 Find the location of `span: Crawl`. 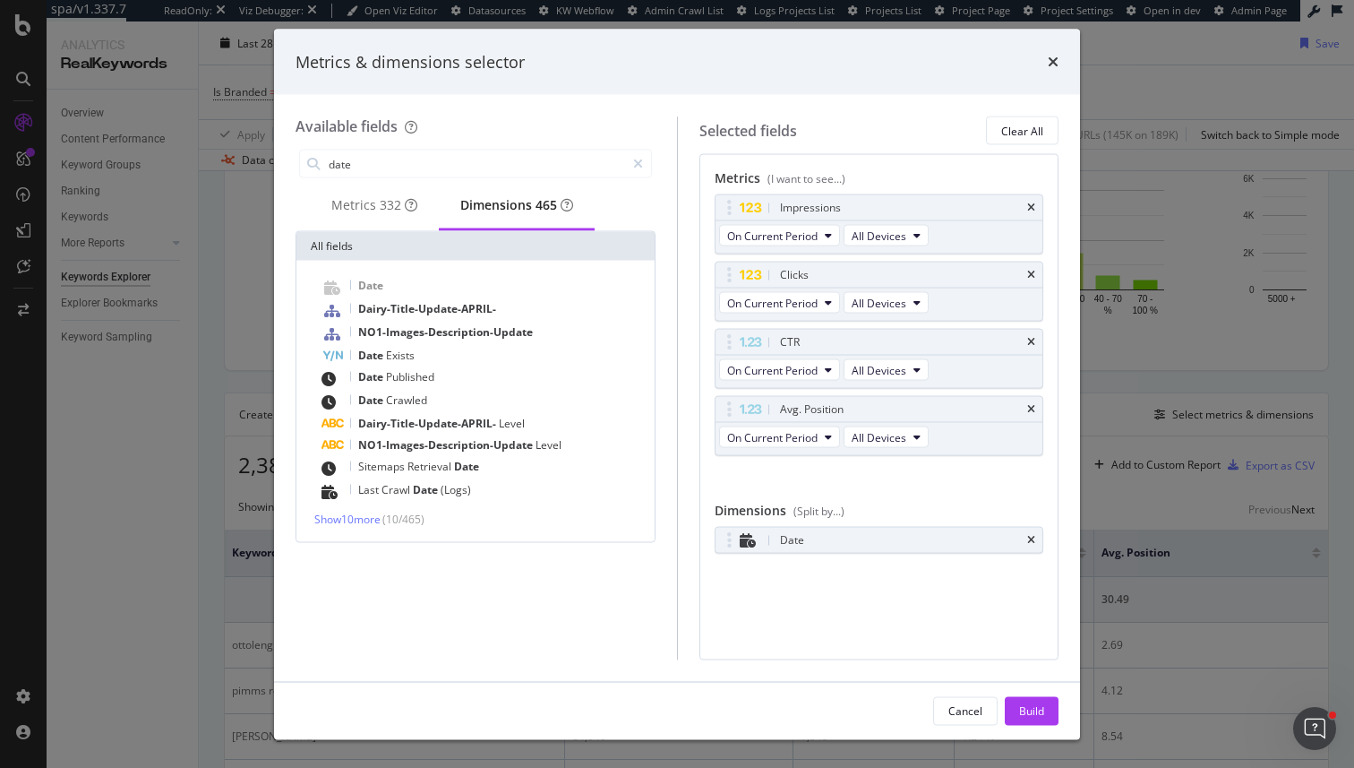

span: Crawl is located at coordinates (397, 489).